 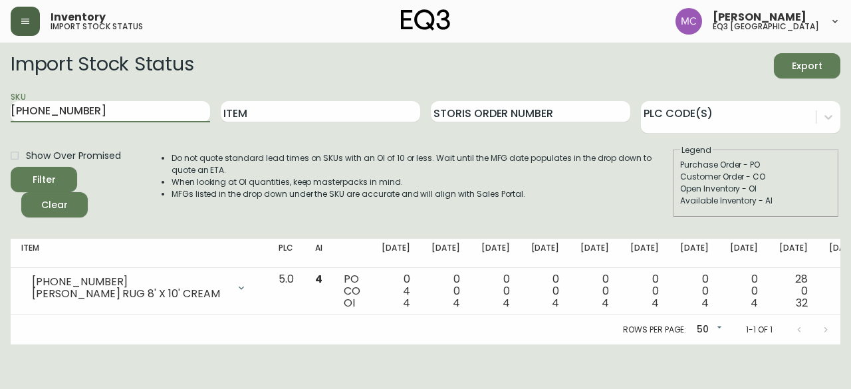 I want to click on span: 32, so click(x=801, y=302).